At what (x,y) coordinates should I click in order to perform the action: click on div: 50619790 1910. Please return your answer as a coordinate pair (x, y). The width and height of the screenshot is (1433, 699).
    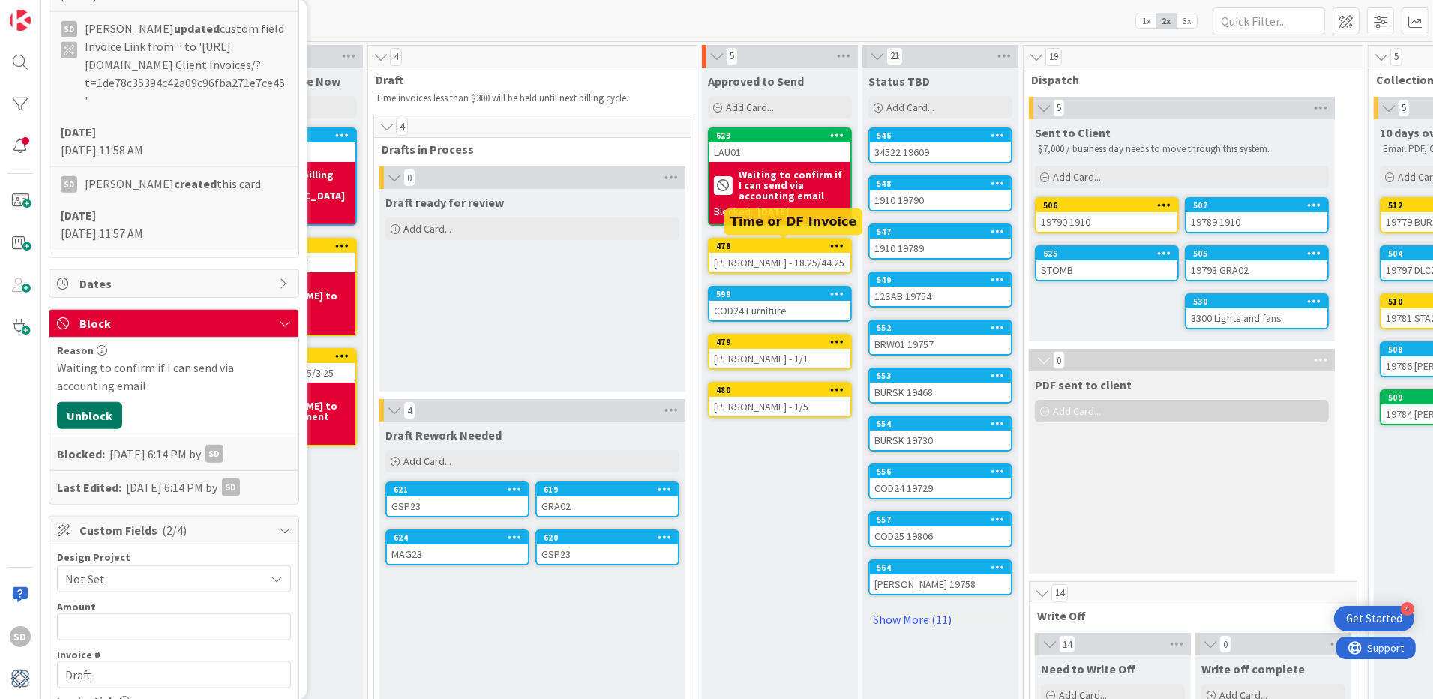
    Looking at the image, I should click on (1107, 215).